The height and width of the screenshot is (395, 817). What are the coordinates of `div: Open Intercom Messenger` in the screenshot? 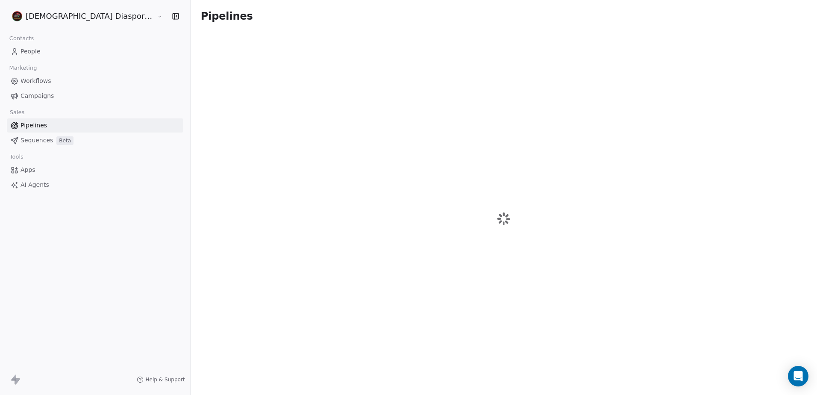 It's located at (798, 376).